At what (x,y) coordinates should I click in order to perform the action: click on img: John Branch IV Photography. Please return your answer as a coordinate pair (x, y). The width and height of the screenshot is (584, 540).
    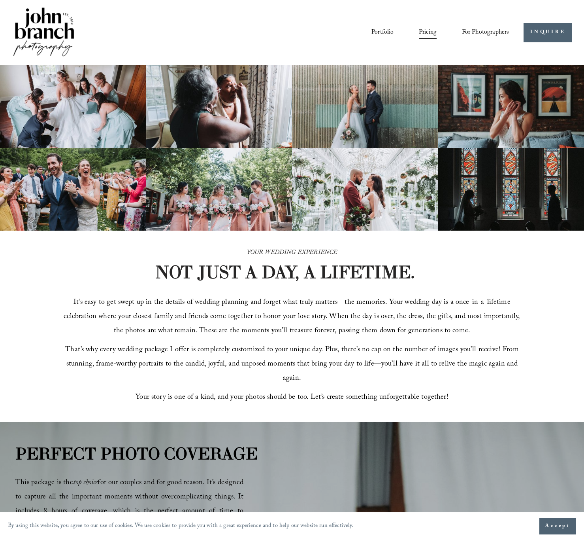
    Looking at the image, I should click on (44, 32).